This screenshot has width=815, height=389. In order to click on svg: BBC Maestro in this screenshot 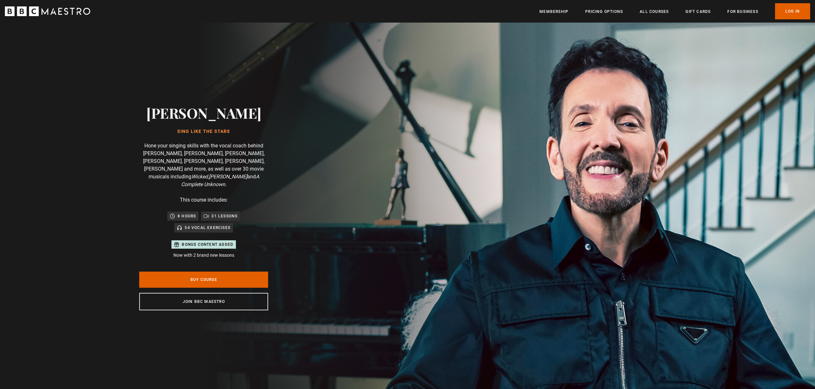, I will do `click(47, 11)`.